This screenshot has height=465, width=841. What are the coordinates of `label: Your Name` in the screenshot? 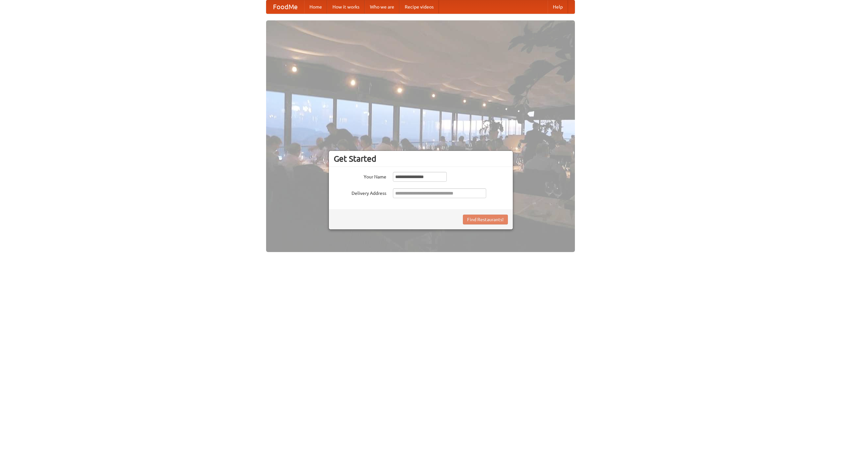 It's located at (360, 176).